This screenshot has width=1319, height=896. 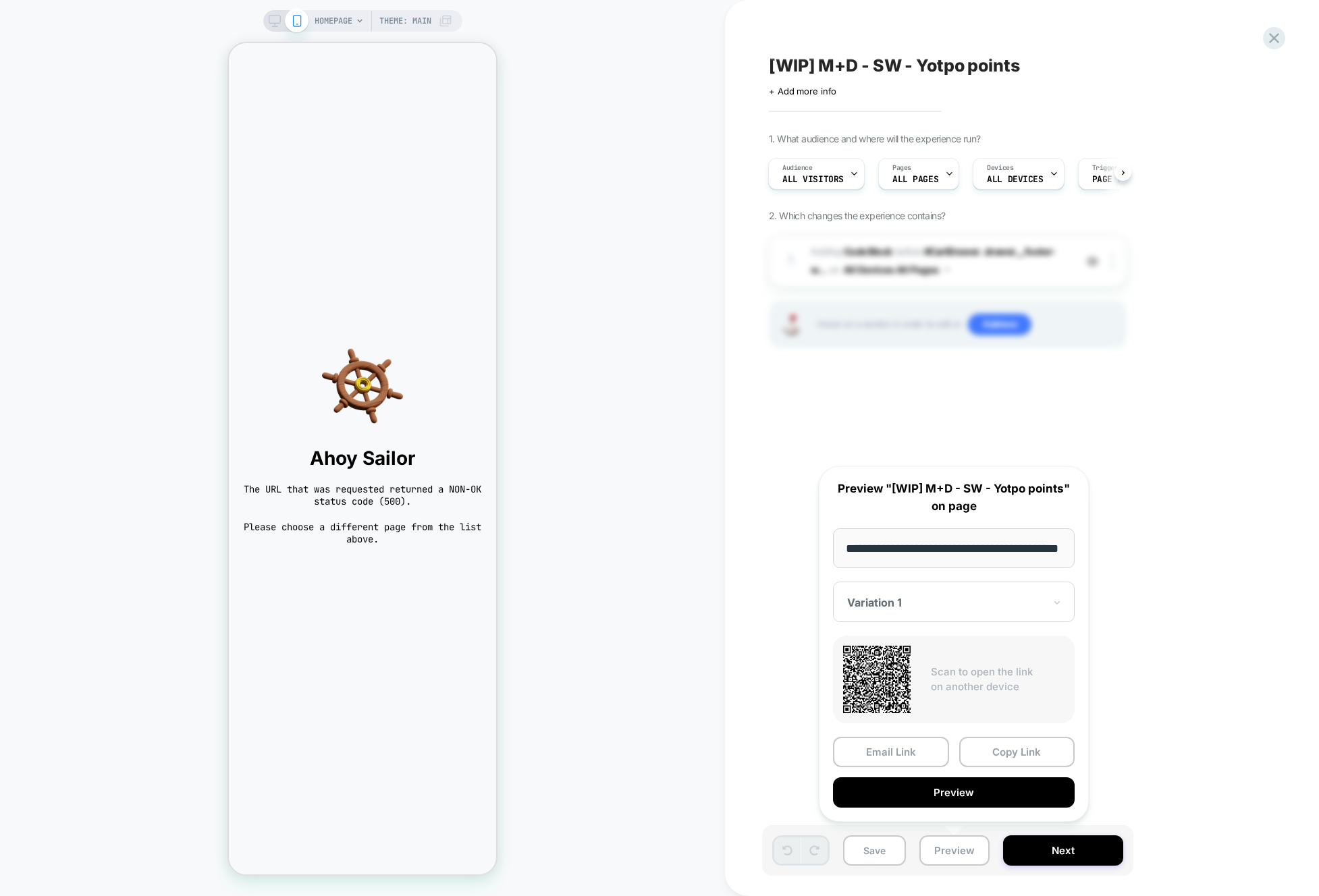 I want to click on button: Email Link, so click(x=891, y=752).